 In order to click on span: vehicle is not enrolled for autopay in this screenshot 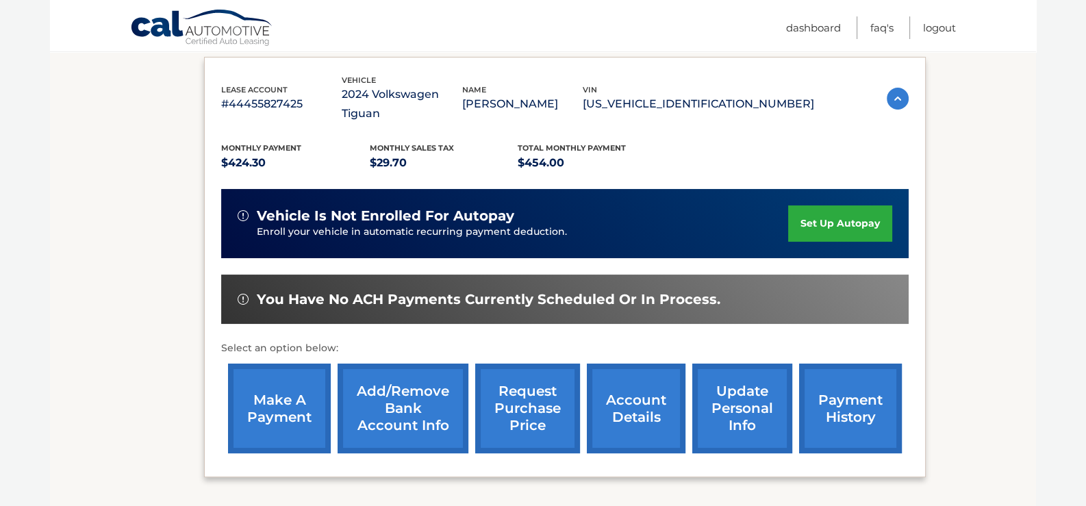, I will do `click(385, 216)`.